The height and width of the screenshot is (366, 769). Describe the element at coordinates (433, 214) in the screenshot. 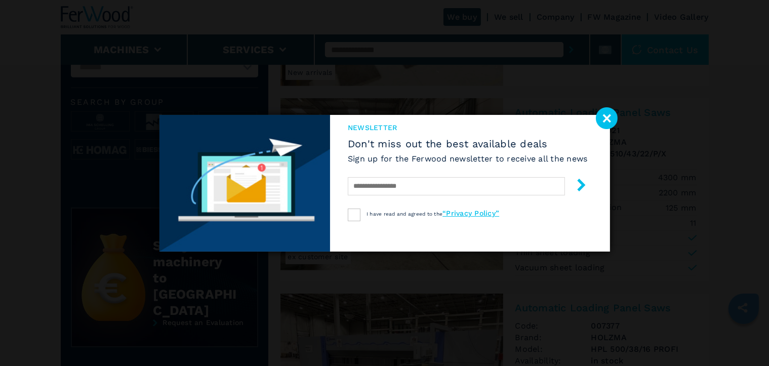

I see `span: I have read and agreed to the` at that location.